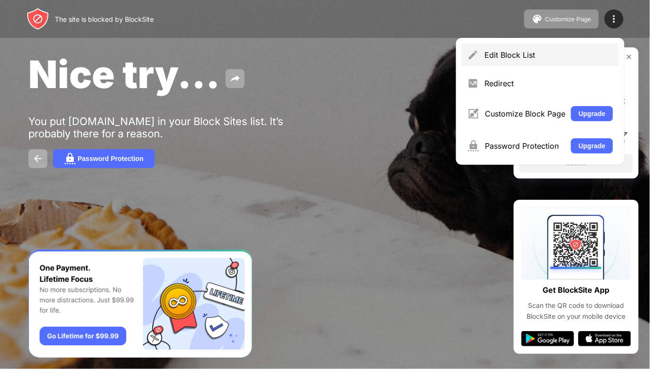 The width and height of the screenshot is (650, 369). What do you see at coordinates (549, 83) in the screenshot?
I see `div: Redirect` at bounding box center [549, 83].